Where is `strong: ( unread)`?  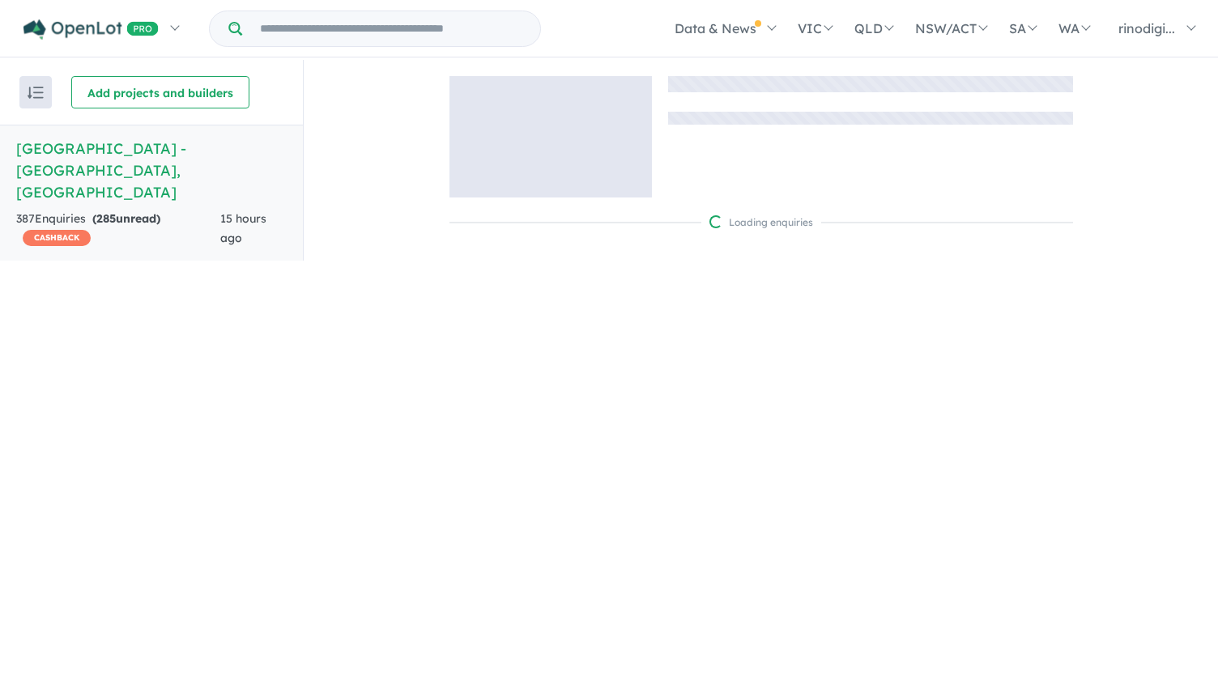
strong: ( unread) is located at coordinates (126, 219).